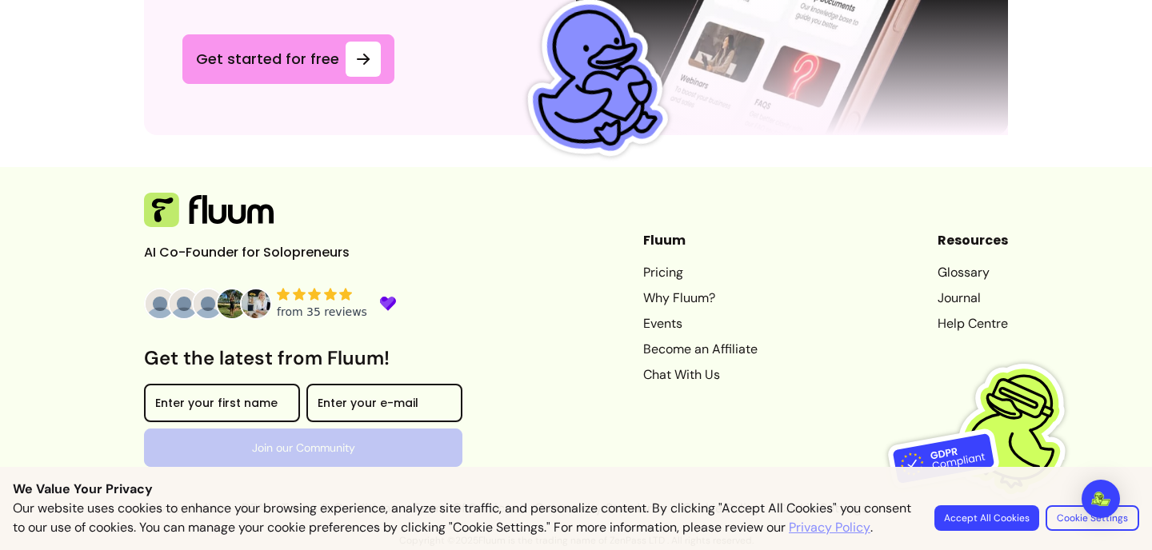 Image resolution: width=1152 pixels, height=550 pixels. Describe the element at coordinates (973, 273) in the screenshot. I see `a: Glossary` at that location.